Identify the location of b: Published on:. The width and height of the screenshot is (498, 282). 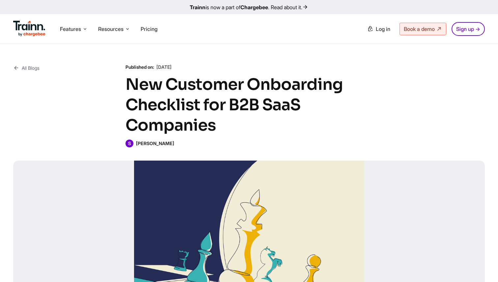
(140, 67).